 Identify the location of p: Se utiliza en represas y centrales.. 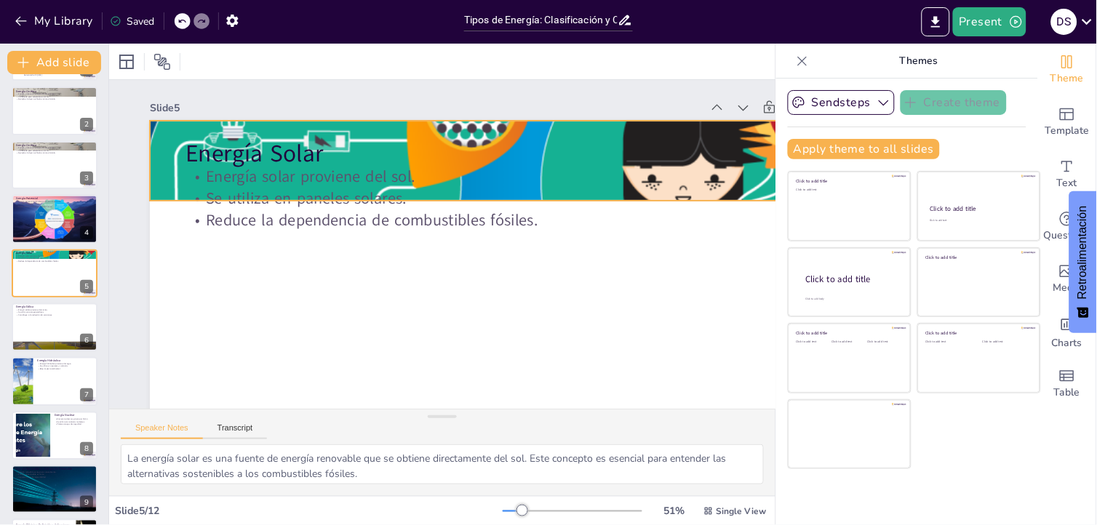
(65, 367).